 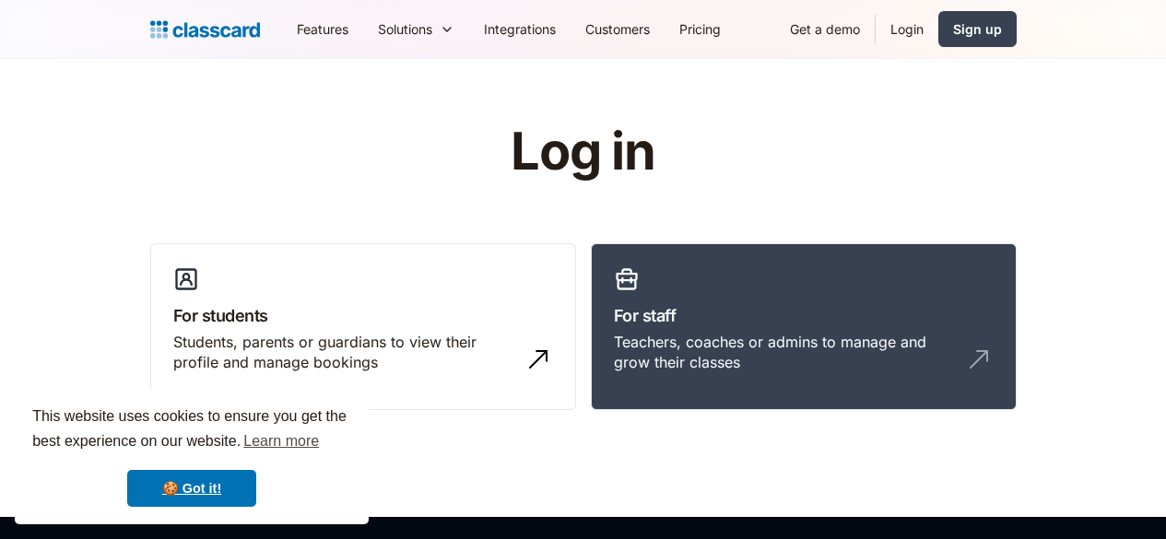 What do you see at coordinates (363, 315) in the screenshot?
I see `h3: For students` at bounding box center [363, 315].